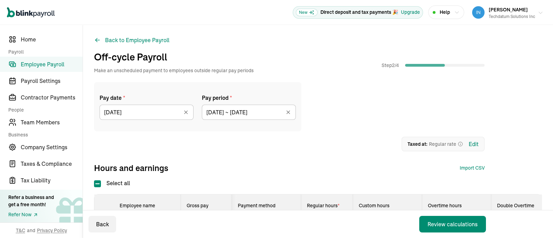  I want to click on span: Hours and earnings, so click(131, 168).